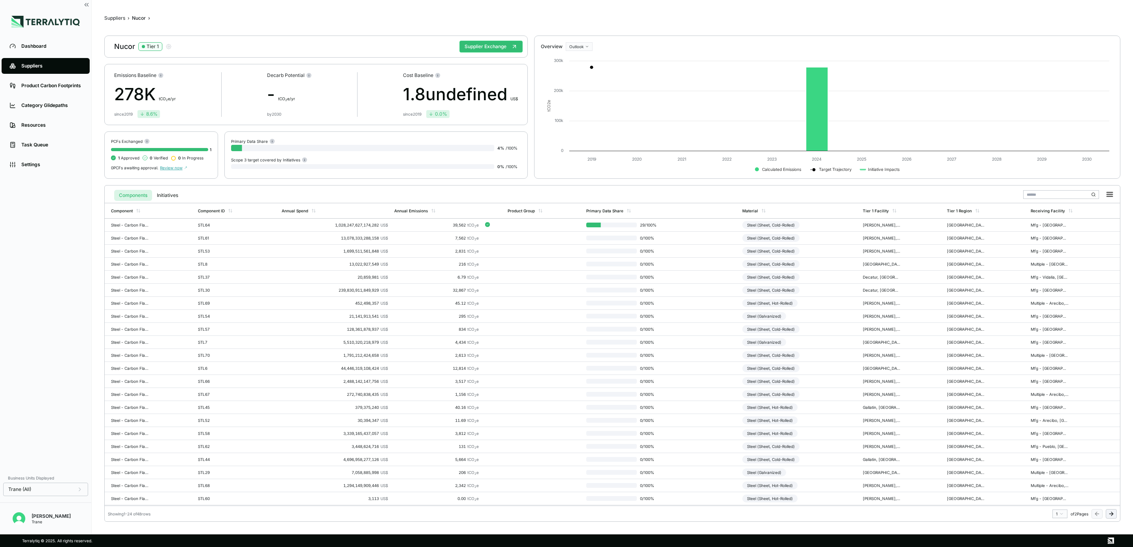  What do you see at coordinates (436, 238) in the screenshot?
I see `div: 7,562` at bounding box center [436, 238].